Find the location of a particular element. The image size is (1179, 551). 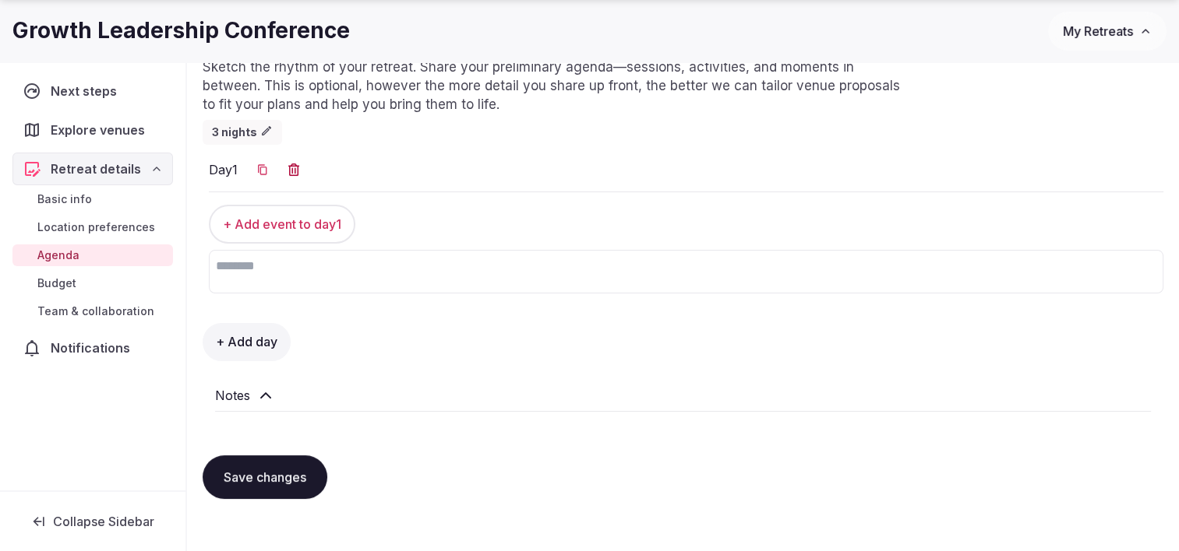

h3: Day 1 is located at coordinates (223, 170).